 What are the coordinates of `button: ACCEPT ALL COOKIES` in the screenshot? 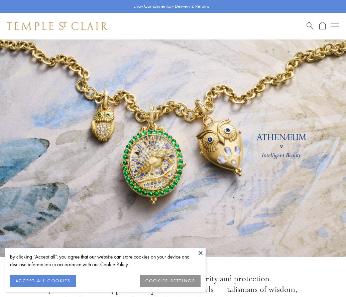 It's located at (43, 281).